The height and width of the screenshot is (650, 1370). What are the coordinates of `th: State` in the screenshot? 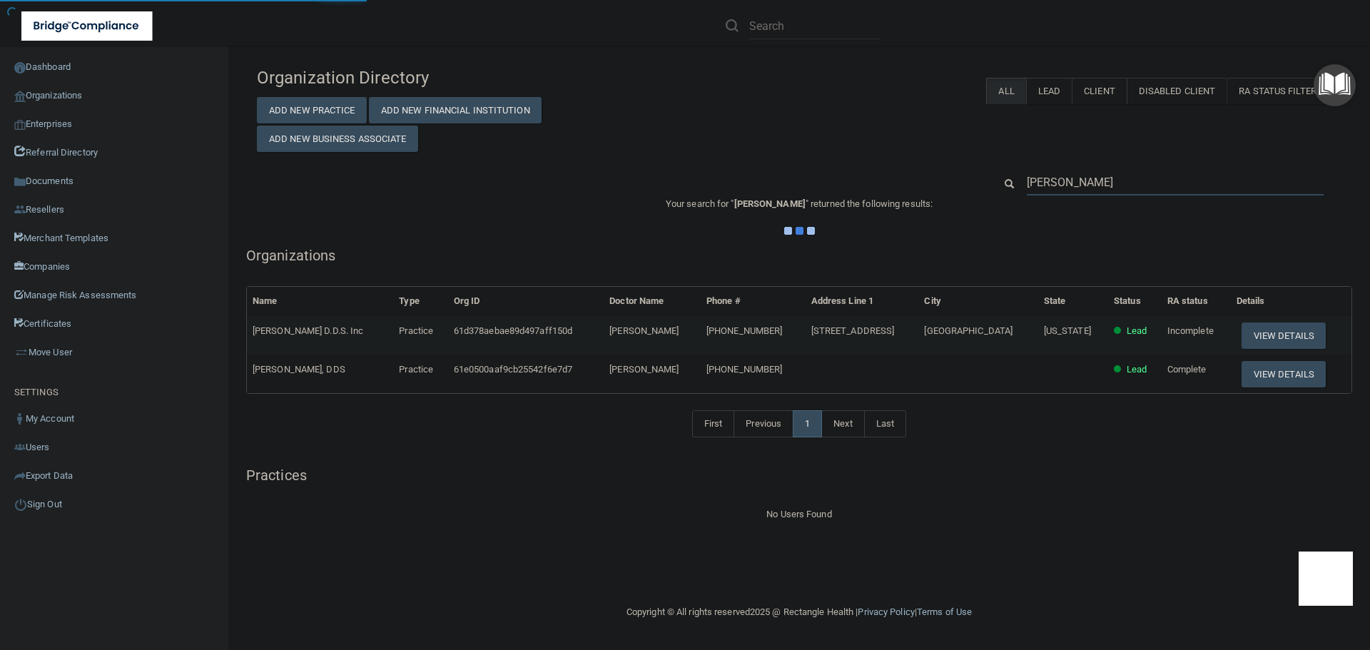 It's located at (1073, 301).